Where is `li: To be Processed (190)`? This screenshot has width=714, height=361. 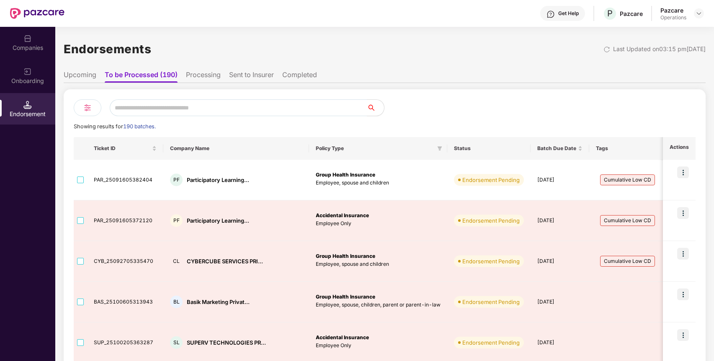
li: To be Processed (190) is located at coordinates (141, 76).